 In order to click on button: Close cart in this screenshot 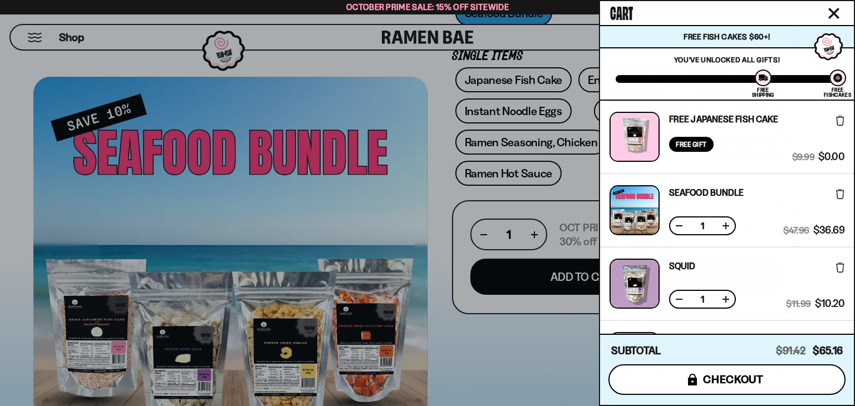, I will do `click(834, 13)`.